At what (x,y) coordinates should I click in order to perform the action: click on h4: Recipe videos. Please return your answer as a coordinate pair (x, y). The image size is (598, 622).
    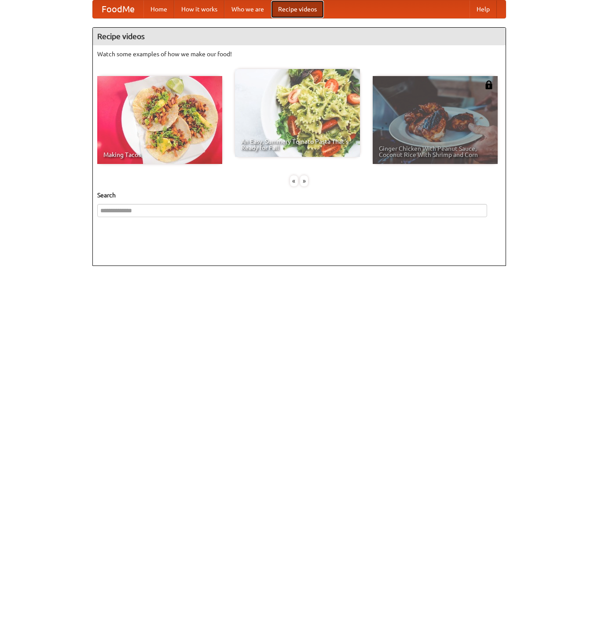
    Looking at the image, I should click on (299, 37).